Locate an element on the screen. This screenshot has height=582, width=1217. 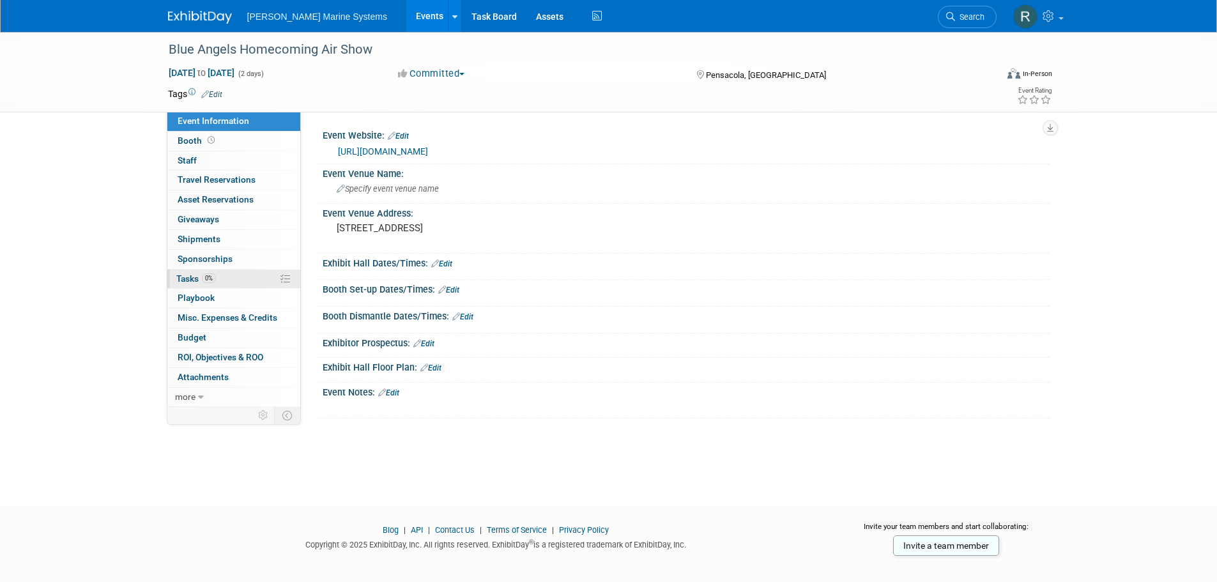
span: Staff is located at coordinates (187, 160).